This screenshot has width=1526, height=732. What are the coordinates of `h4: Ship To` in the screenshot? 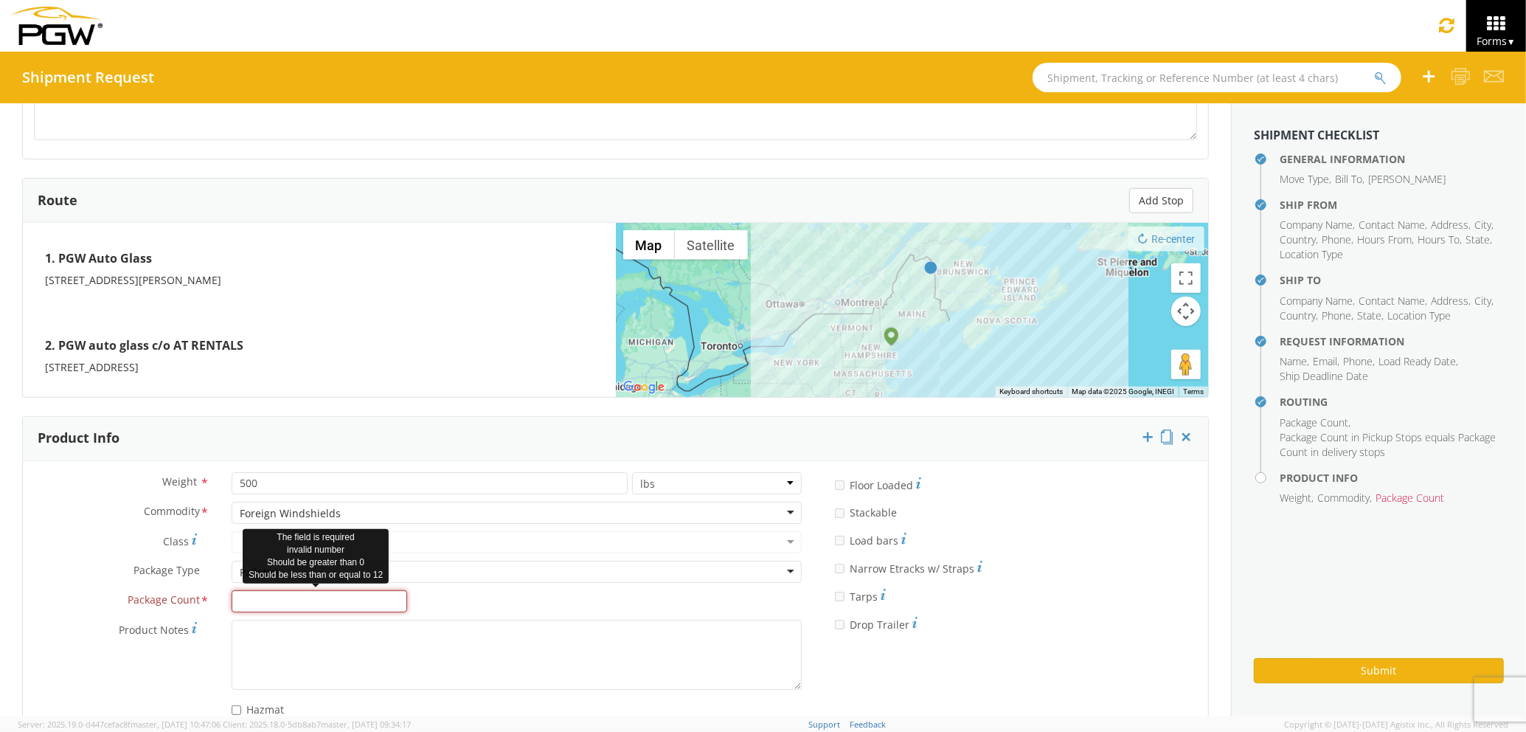 It's located at (1392, 280).